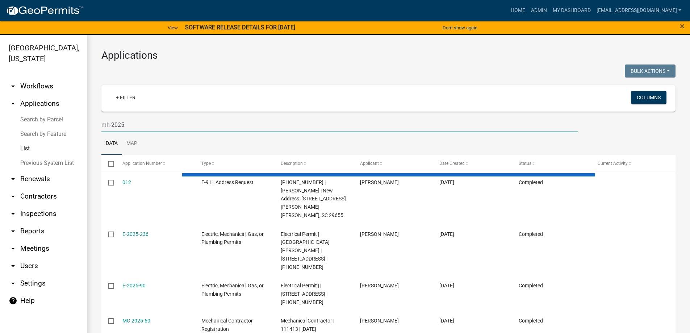  I want to click on a: Admin, so click(539, 11).